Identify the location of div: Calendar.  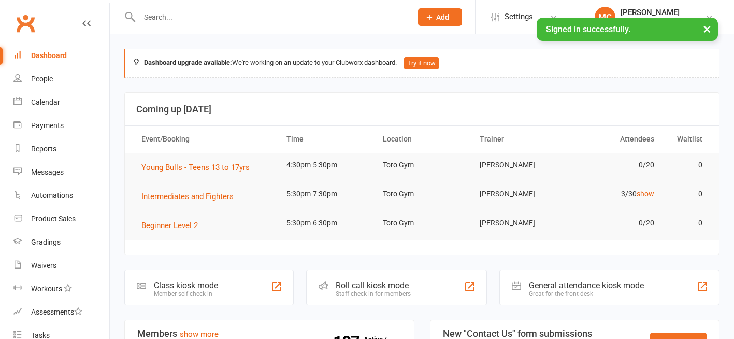
(46, 102).